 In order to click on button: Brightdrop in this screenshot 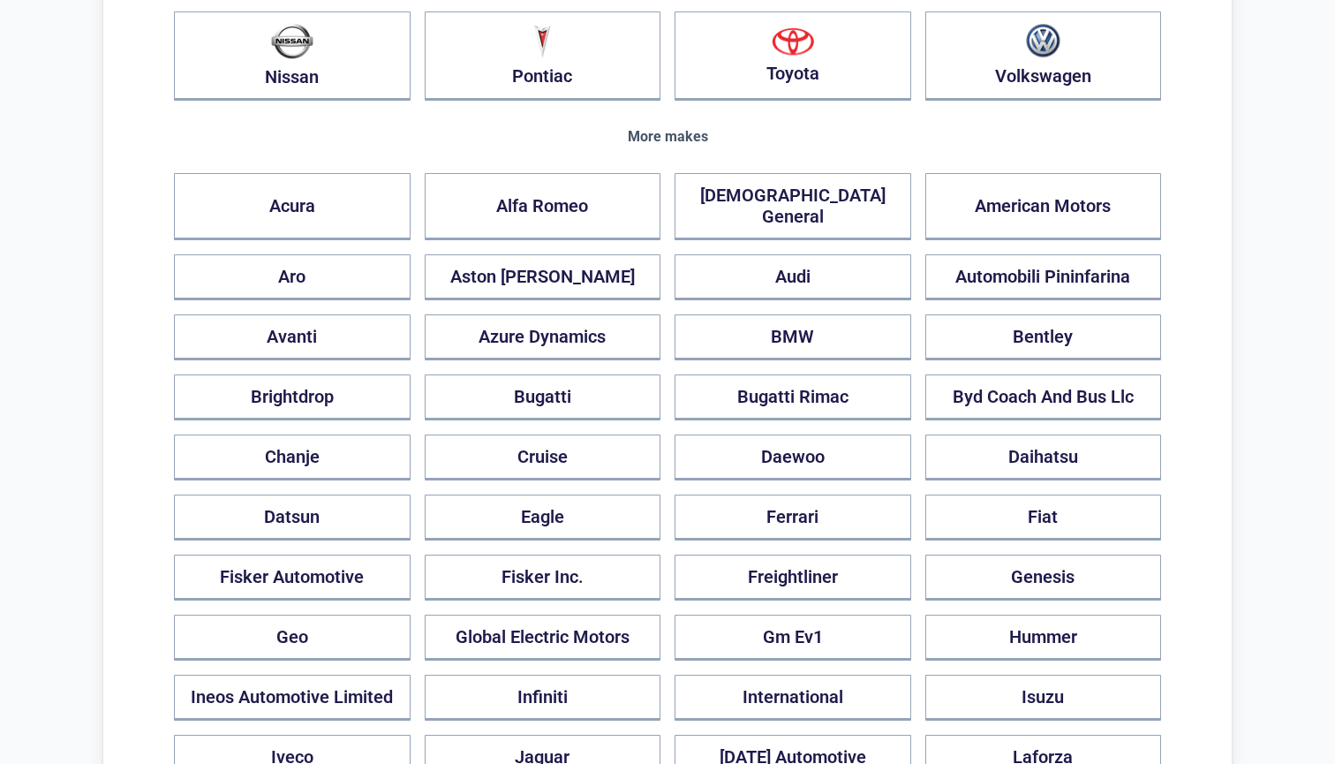, I will do `click(292, 397)`.